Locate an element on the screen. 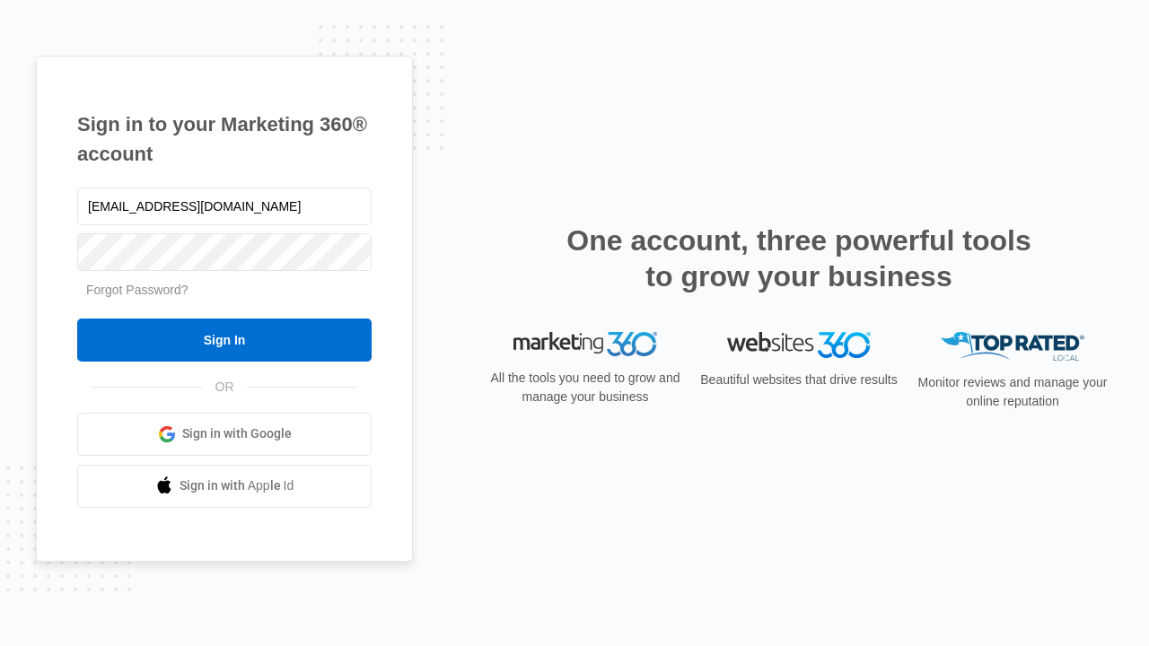 The height and width of the screenshot is (646, 1149). input: Sign In is located at coordinates (224, 340).